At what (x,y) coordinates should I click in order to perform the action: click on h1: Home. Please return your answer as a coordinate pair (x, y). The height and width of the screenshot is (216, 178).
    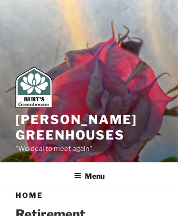
    Looking at the image, I should click on (89, 195).